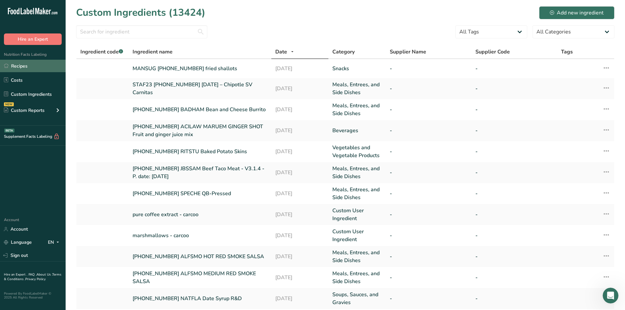  Describe the element at coordinates (18, 242) in the screenshot. I see `a: Language` at that location.